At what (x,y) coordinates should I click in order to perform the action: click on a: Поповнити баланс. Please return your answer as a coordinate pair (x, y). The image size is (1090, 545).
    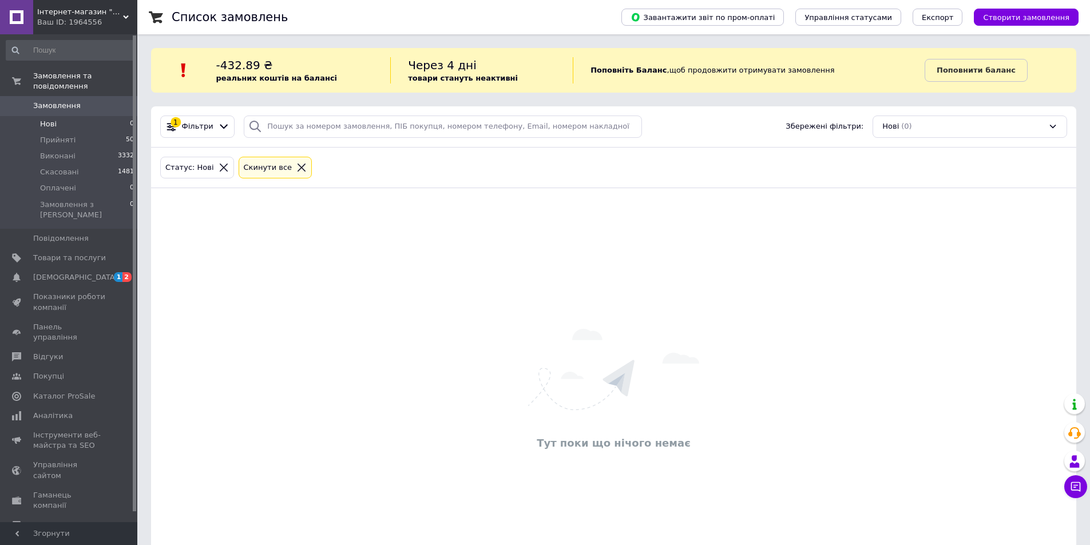
    Looking at the image, I should click on (976, 70).